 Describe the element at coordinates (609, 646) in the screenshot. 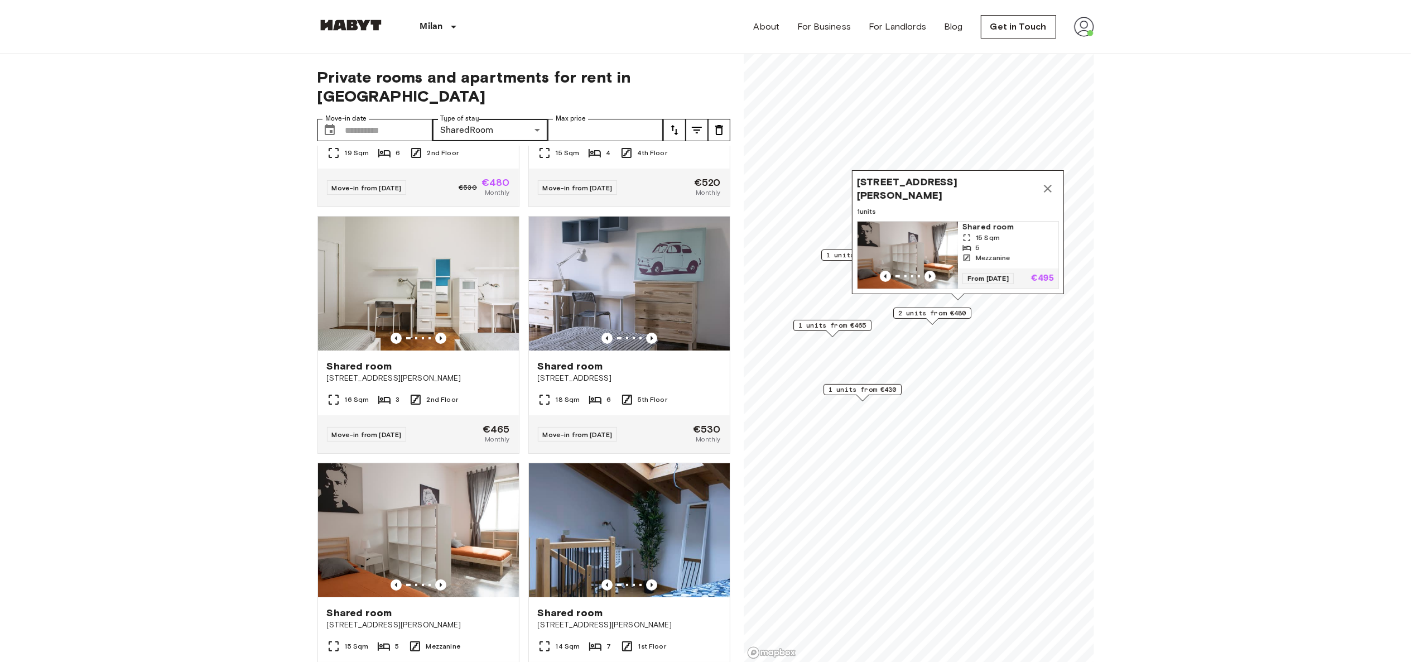

I see `span: 7` at that location.